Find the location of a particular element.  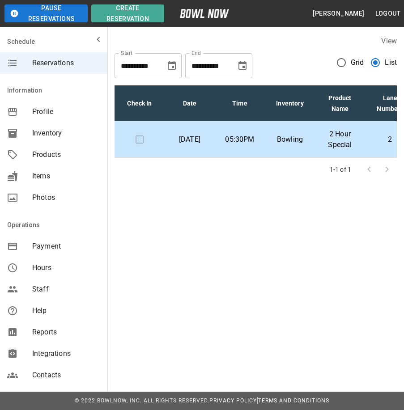

button: Create Reservation is located at coordinates (127, 13).